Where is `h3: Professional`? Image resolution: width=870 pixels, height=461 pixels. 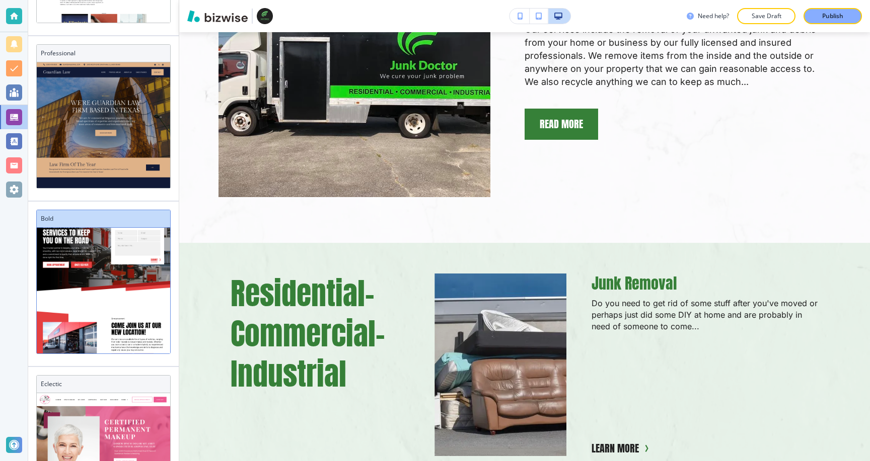 h3: Professional is located at coordinates (103, 53).